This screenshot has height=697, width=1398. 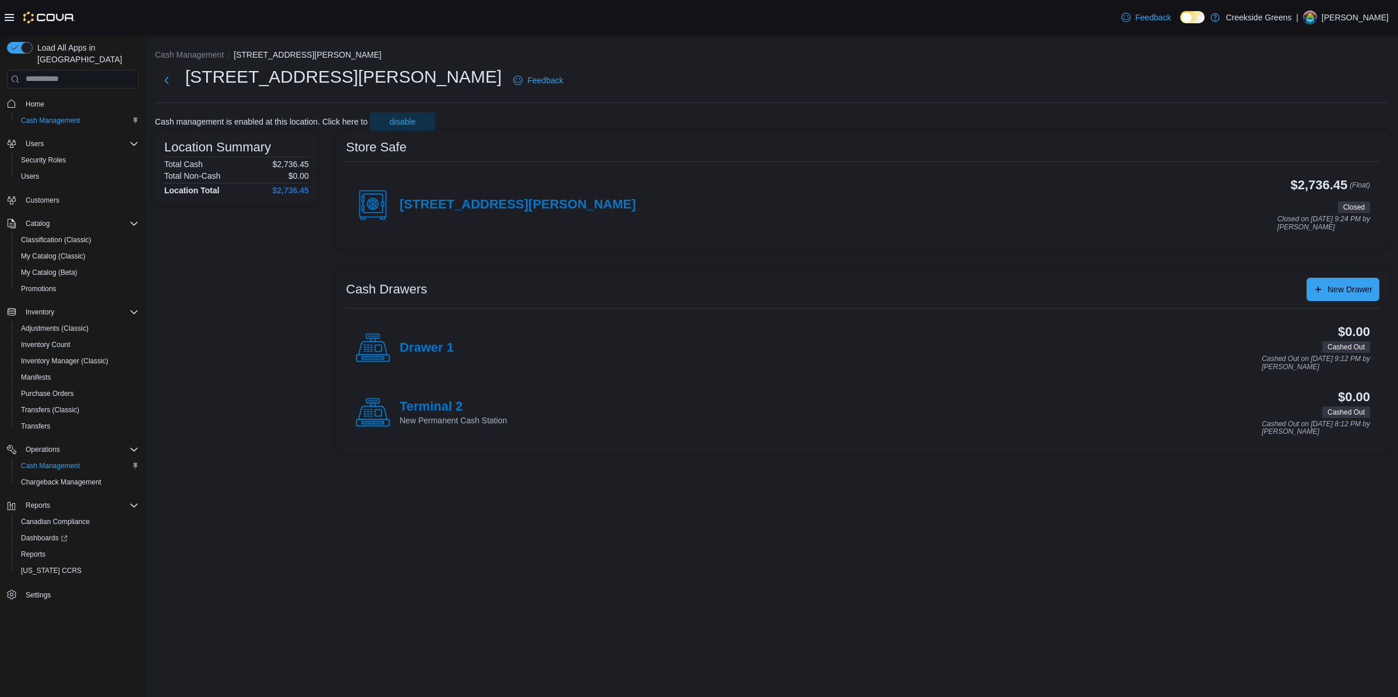 I want to click on a: Manifests, so click(x=36, y=378).